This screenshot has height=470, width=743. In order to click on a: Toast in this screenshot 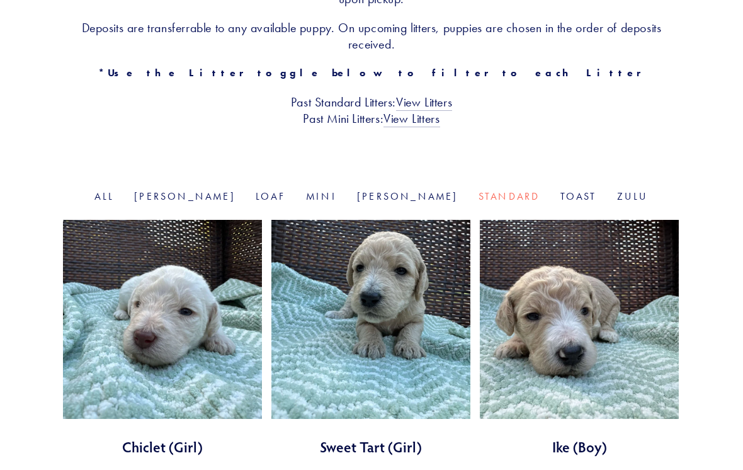, I will do `click(579, 196)`.